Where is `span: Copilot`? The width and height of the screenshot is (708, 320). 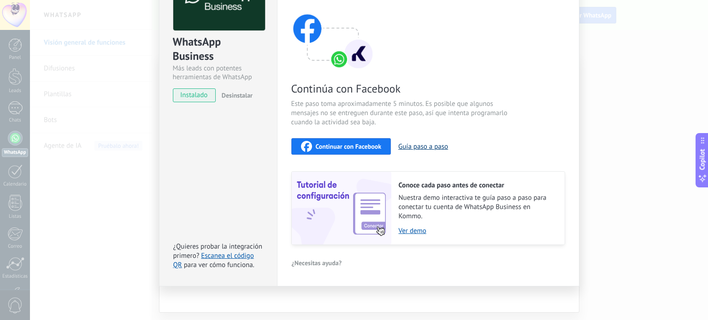
span: Copilot is located at coordinates (702, 159).